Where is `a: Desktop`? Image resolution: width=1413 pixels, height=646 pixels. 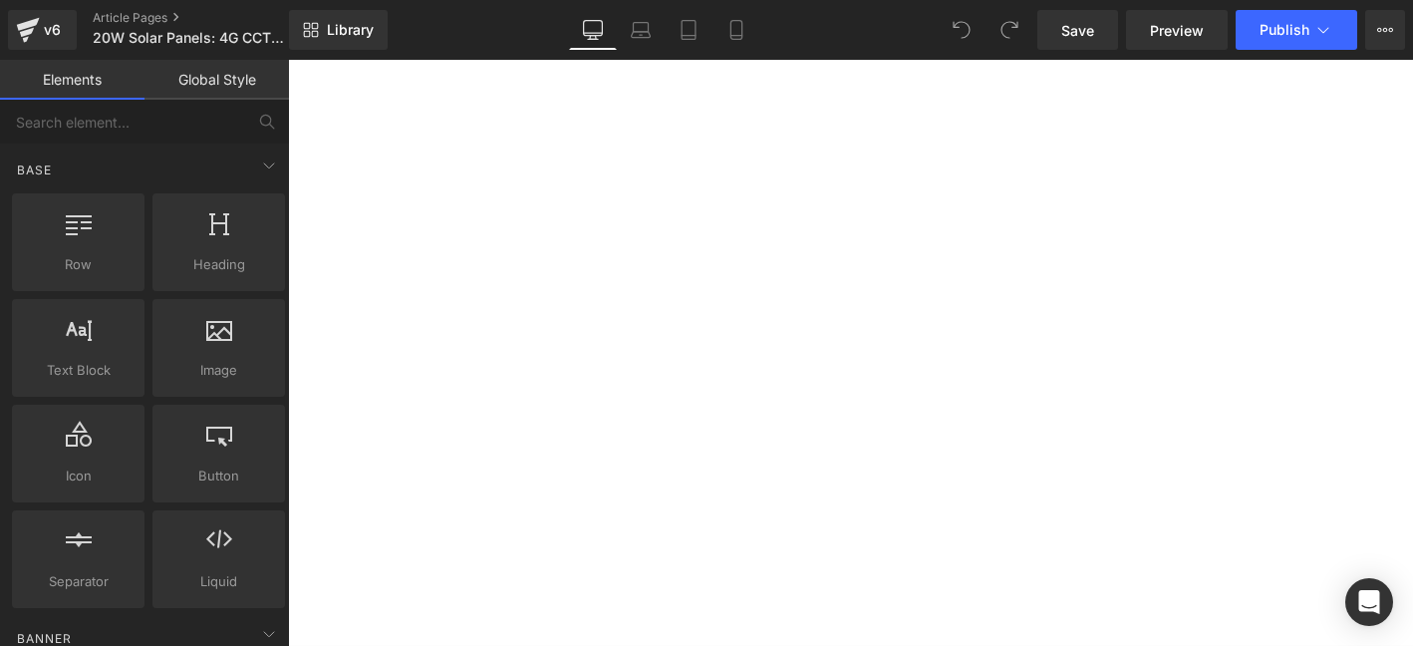
a: Desktop is located at coordinates (593, 30).